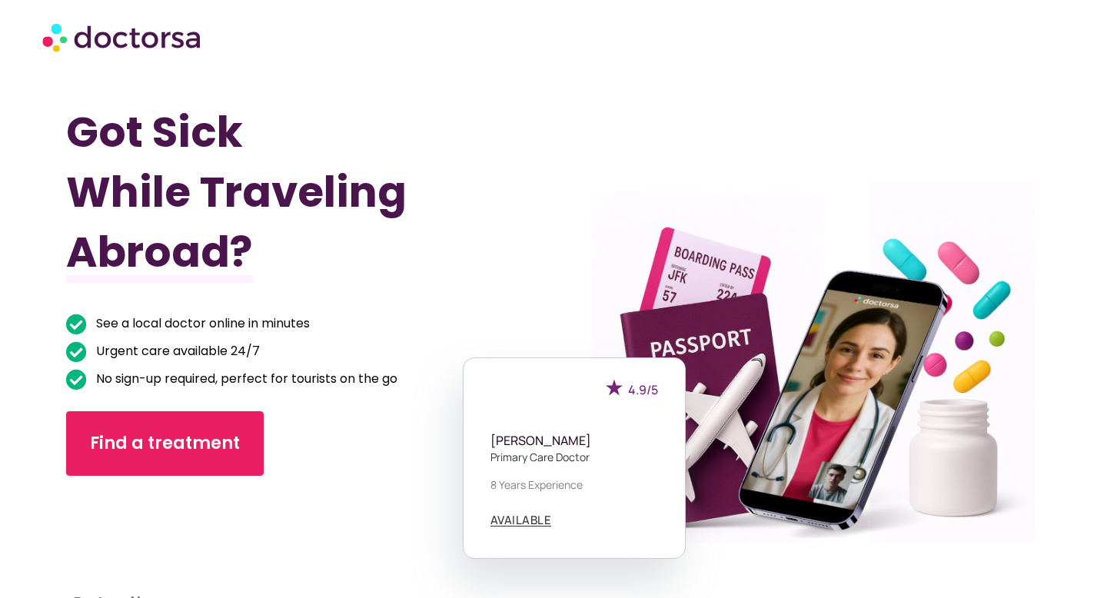 The height and width of the screenshot is (598, 1107). I want to click on span: Find a treatment, so click(165, 444).